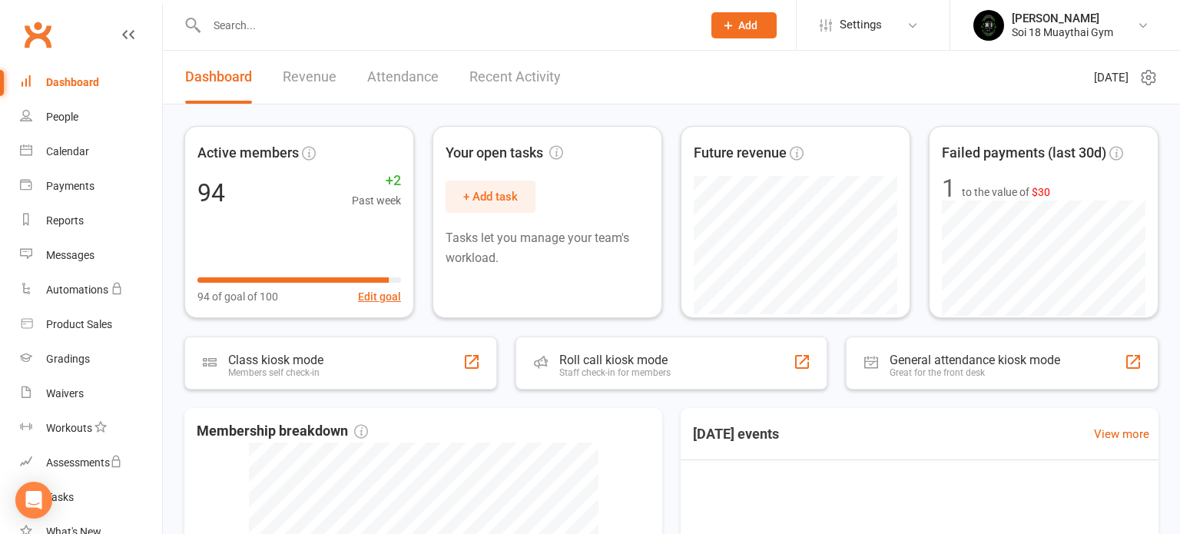 The height and width of the screenshot is (534, 1180). I want to click on a: People, so click(91, 117).